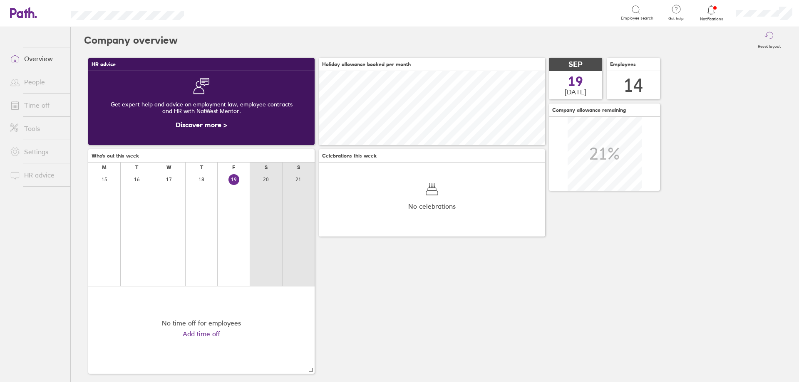  Describe the element at coordinates (769, 40) in the screenshot. I see `button: Reset layout` at that location.